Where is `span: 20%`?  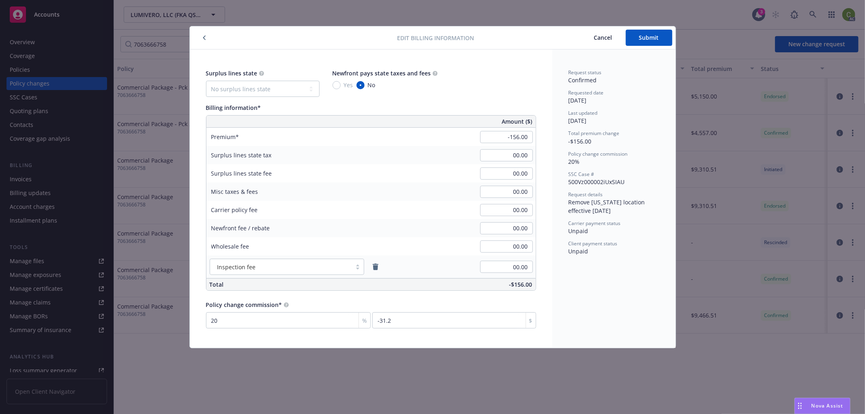 span: 20% is located at coordinates (574, 161).